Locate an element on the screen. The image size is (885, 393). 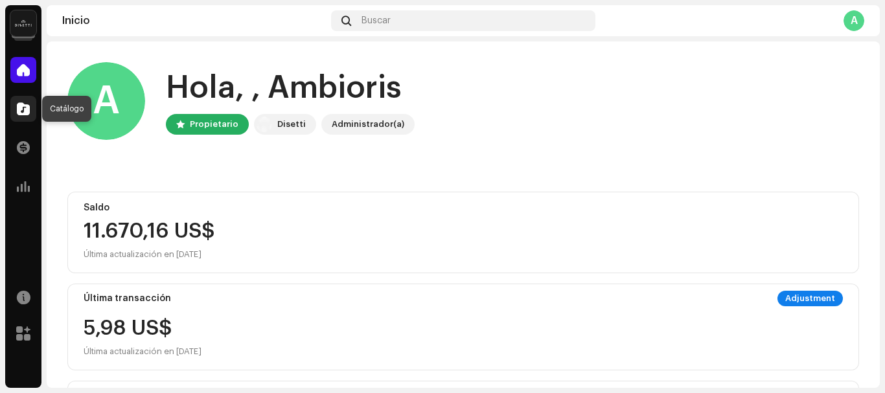
div: Propietario is located at coordinates (214, 124).